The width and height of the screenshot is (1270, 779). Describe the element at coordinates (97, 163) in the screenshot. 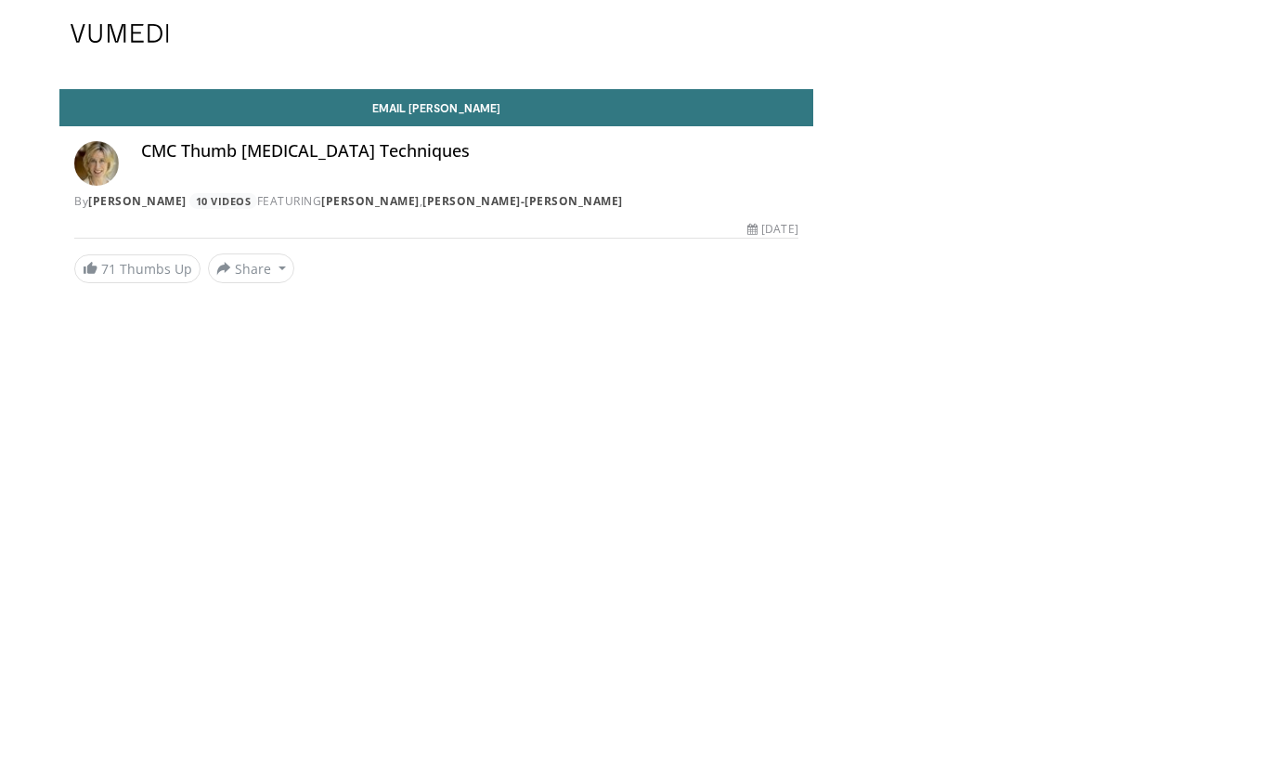

I see `img: Avatar` at that location.